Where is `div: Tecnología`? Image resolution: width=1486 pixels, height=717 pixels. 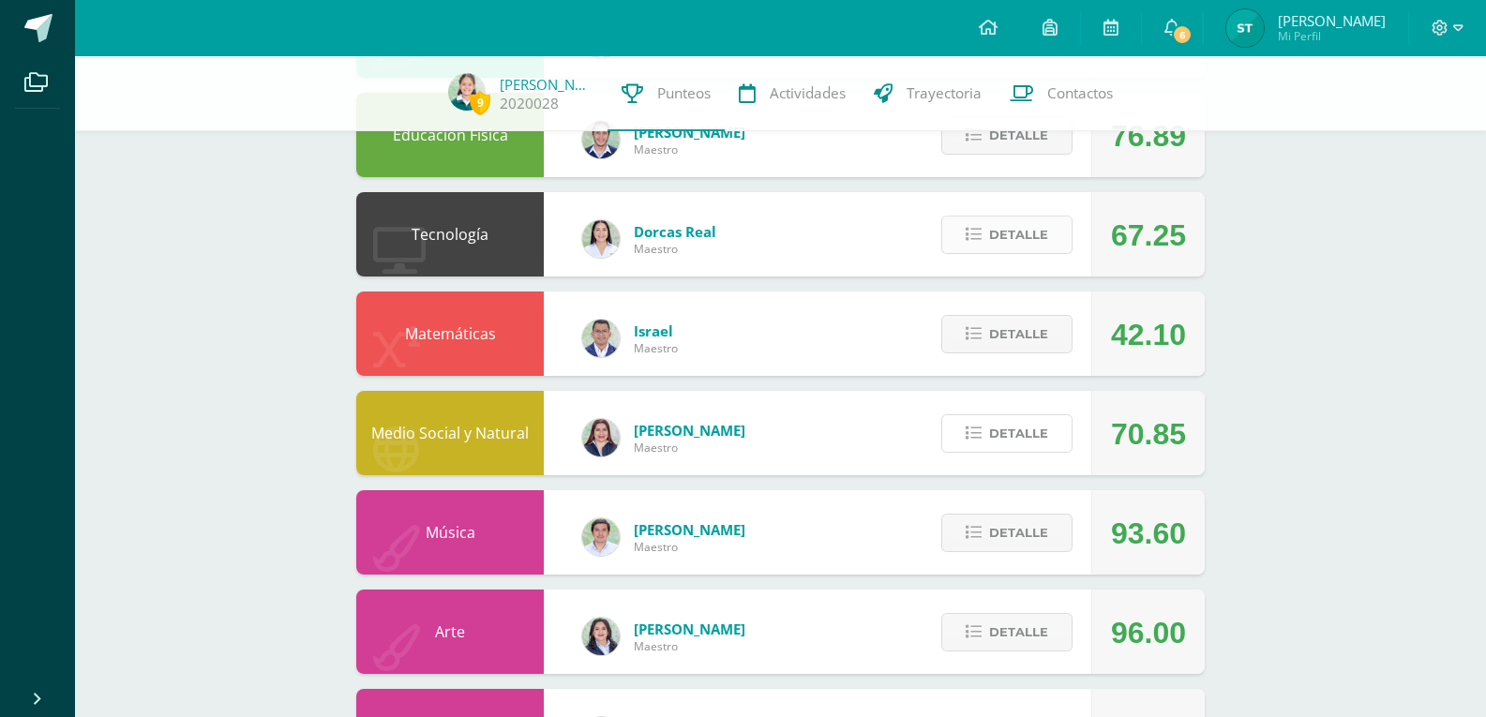 div: Tecnología is located at coordinates (450, 234).